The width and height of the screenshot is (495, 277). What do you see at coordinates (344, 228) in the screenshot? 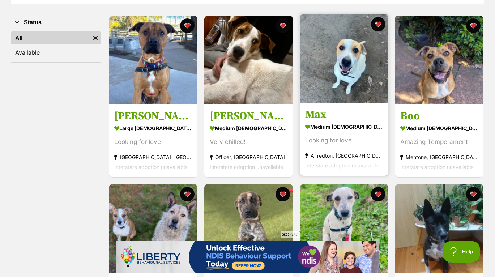
I see `img: Batty` at bounding box center [344, 228].